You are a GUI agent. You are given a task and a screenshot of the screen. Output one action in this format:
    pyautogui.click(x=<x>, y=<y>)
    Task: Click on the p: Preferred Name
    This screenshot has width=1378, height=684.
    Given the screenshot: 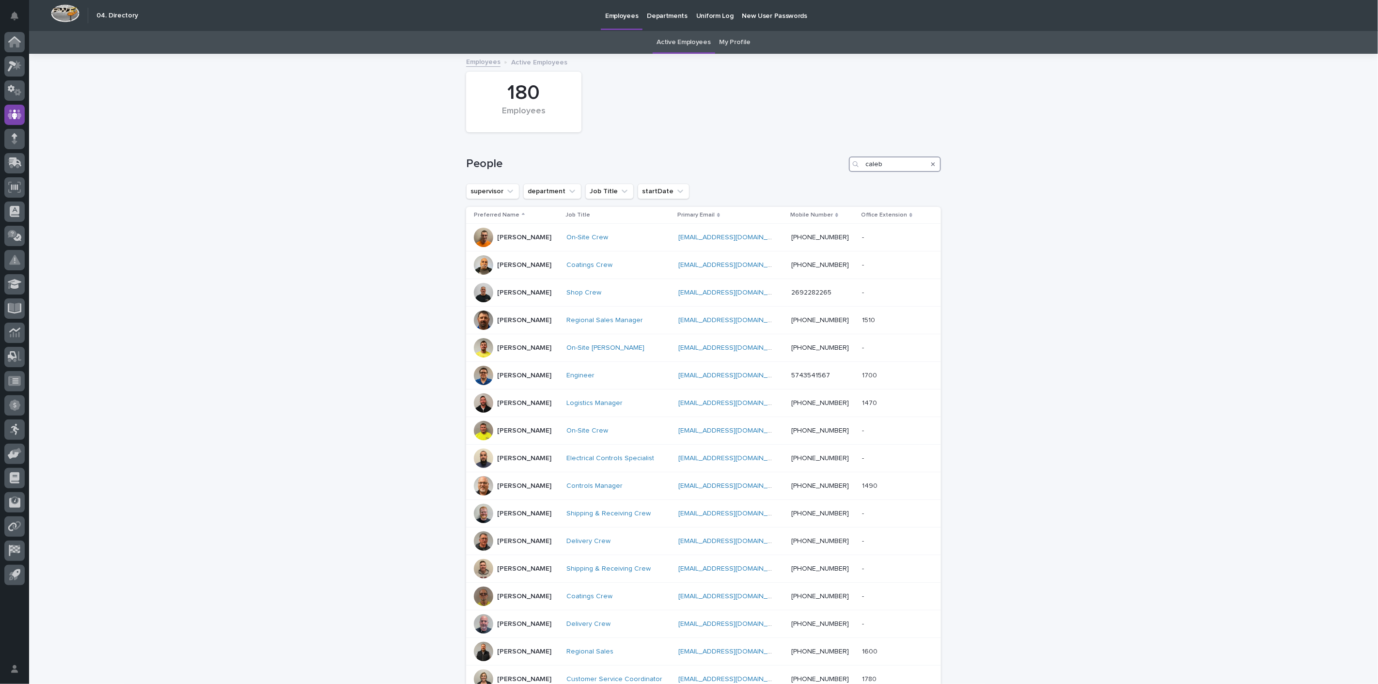 What is the action you would take?
    pyautogui.click(x=497, y=215)
    